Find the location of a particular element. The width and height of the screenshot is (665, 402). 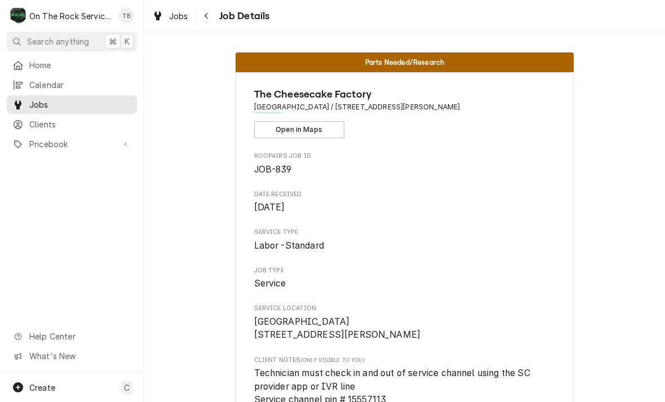

span: (Only Visible to You) is located at coordinates (332, 360).